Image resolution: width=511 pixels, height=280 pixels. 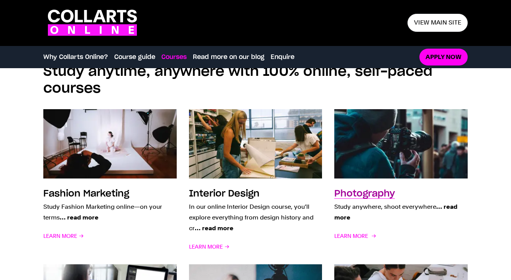 What do you see at coordinates (256, 218) in the screenshot?
I see `p: In our online Interior Design course, you’ll explore everything from design history and cr` at bounding box center [256, 218].